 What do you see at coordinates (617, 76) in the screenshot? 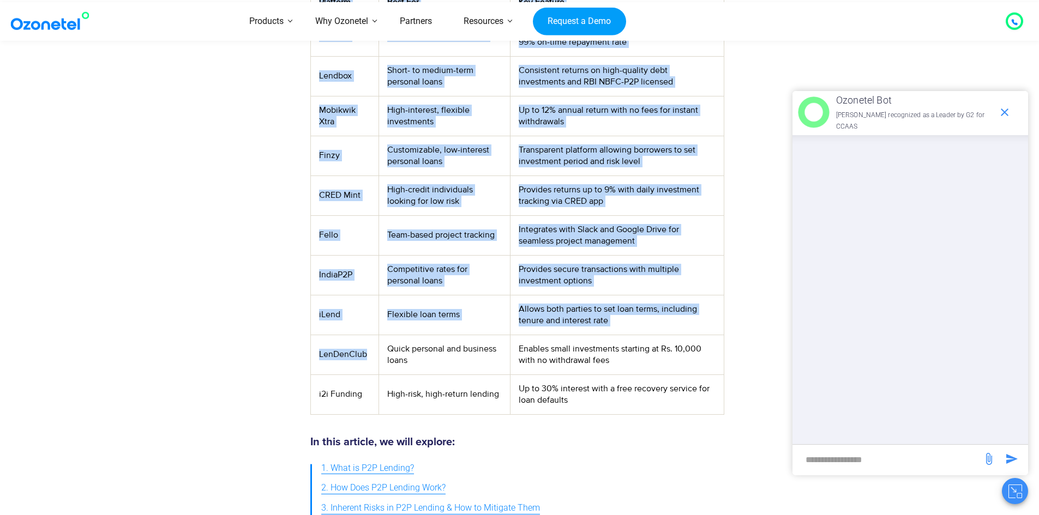
I see `td: Consistent returns on high-quality debt investments and RBI NBFC-P2P licensed` at bounding box center [617, 76].